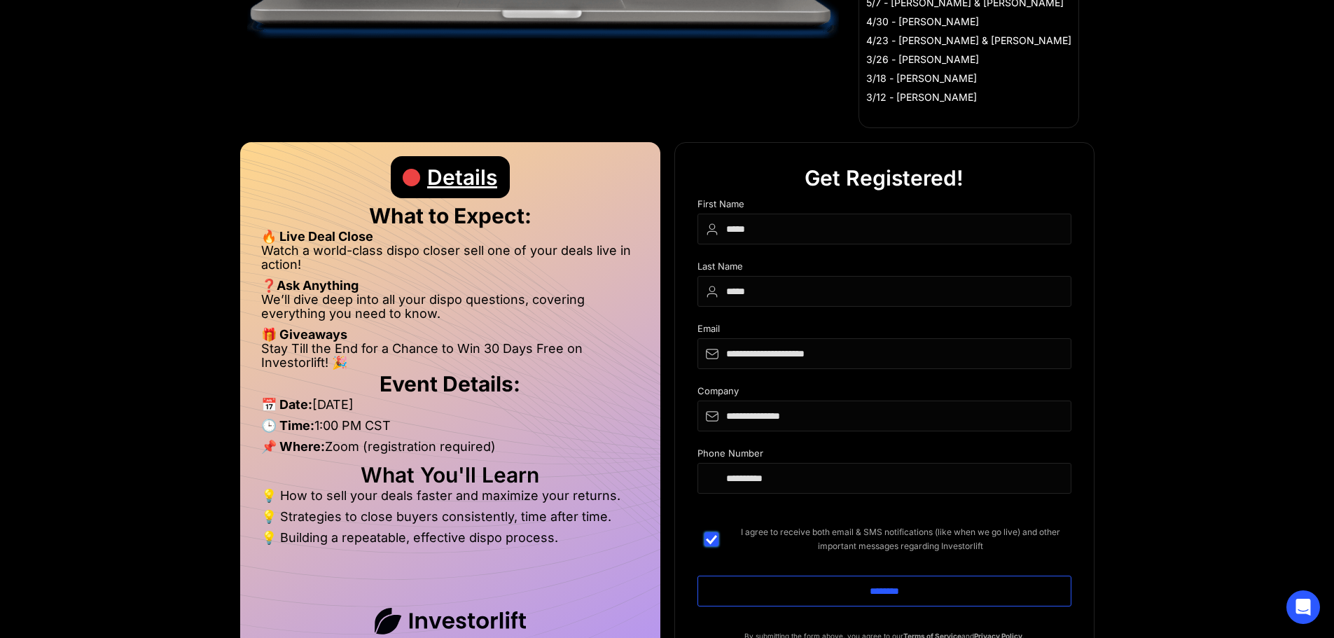  What do you see at coordinates (450, 310) in the screenshot?
I see `li: We’ll dive deep into all your dispo questions, covering everything you need to know.` at bounding box center [450, 310].